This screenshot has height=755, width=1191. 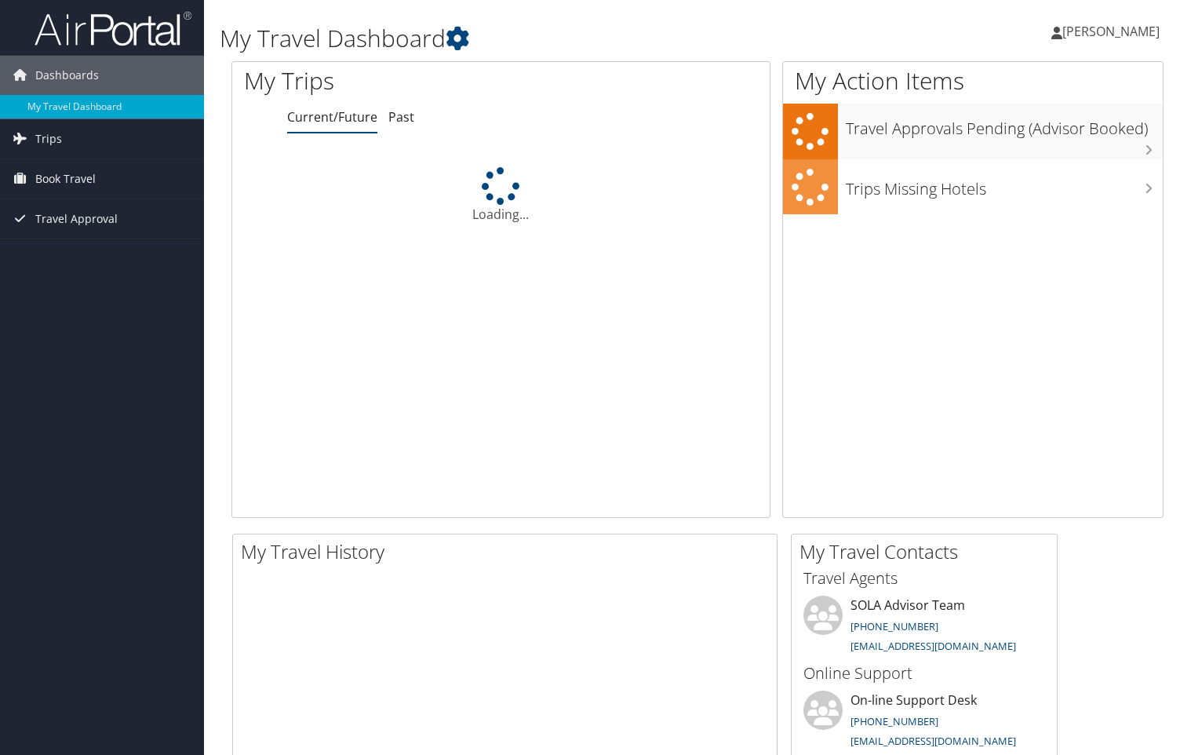 I want to click on h2: My Travel History, so click(x=508, y=552).